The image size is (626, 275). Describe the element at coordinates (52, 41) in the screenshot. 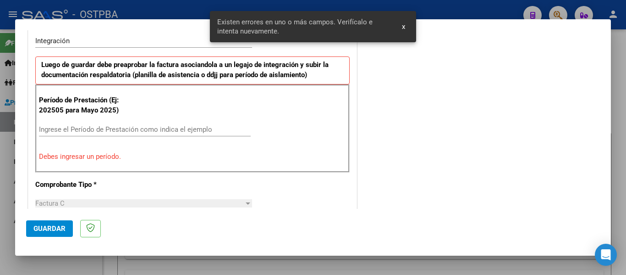

I see `span: Integración` at that location.